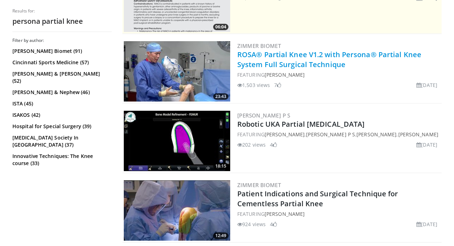 The width and height of the screenshot is (454, 246). I want to click on li: 7, so click(278, 85).